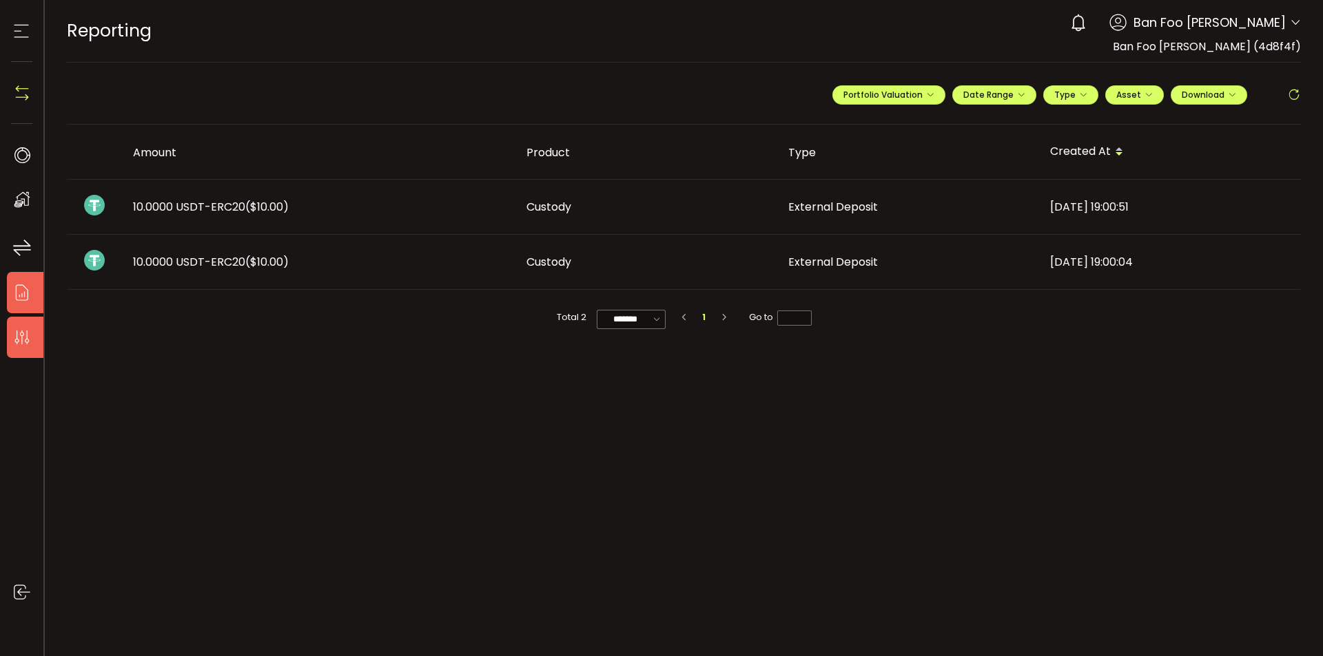 This screenshot has height=656, width=1323. What do you see at coordinates (1170, 152) in the screenshot?
I see `div: Created At` at bounding box center [1170, 152].